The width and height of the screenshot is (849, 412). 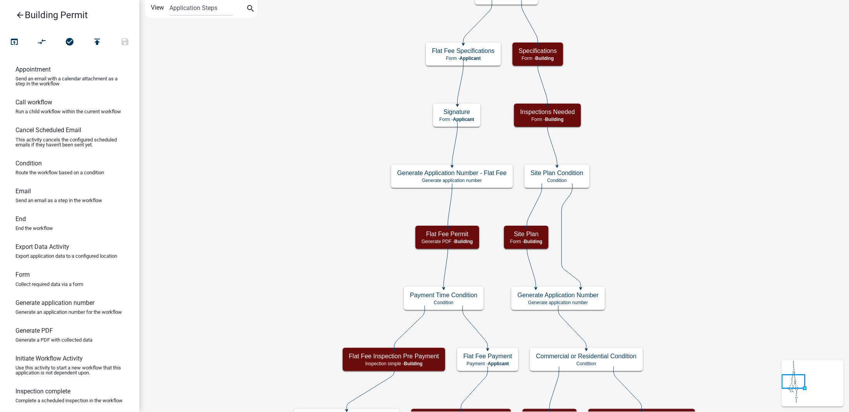 I want to click on p: Generate a PDF with collected data, so click(x=54, y=340).